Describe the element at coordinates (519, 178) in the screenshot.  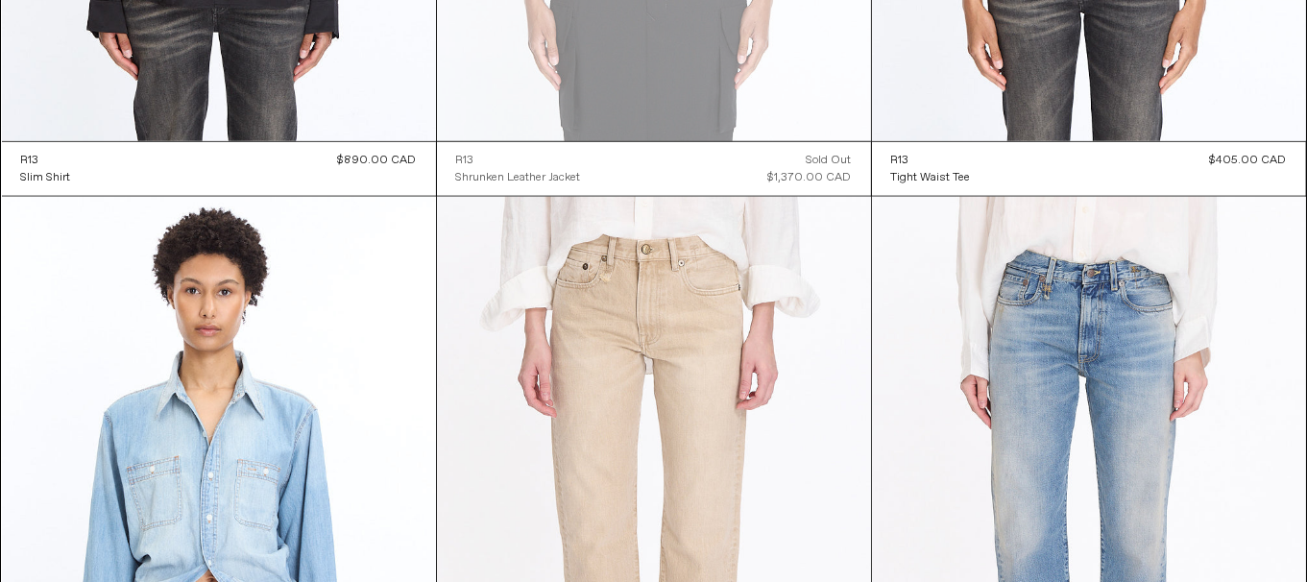
I see `div: Shrunken Leather Jacket` at that location.